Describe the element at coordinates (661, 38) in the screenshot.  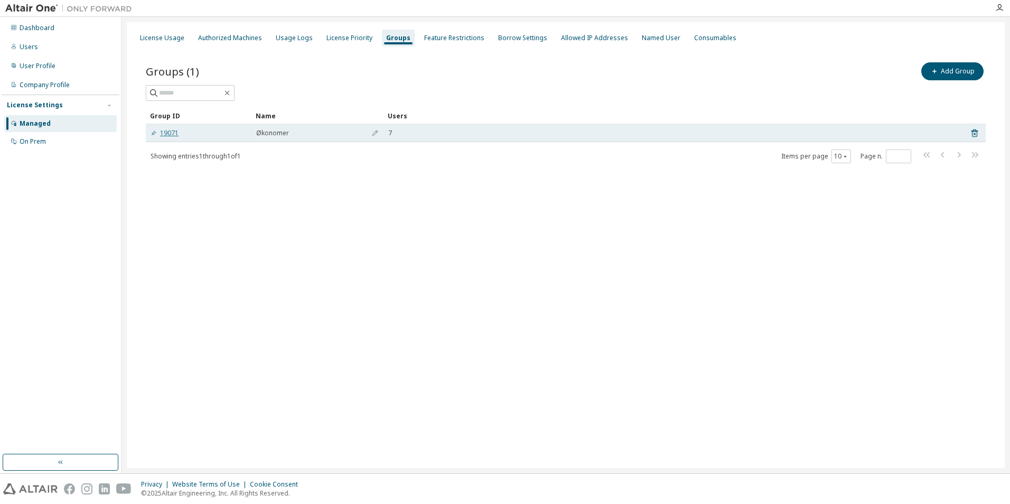
I see `div: Named User` at that location.